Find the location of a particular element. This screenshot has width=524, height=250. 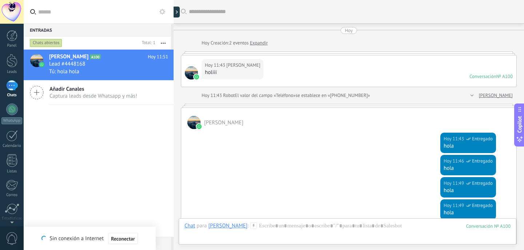

div: Sin conexión a Internet is located at coordinates (89, 238).